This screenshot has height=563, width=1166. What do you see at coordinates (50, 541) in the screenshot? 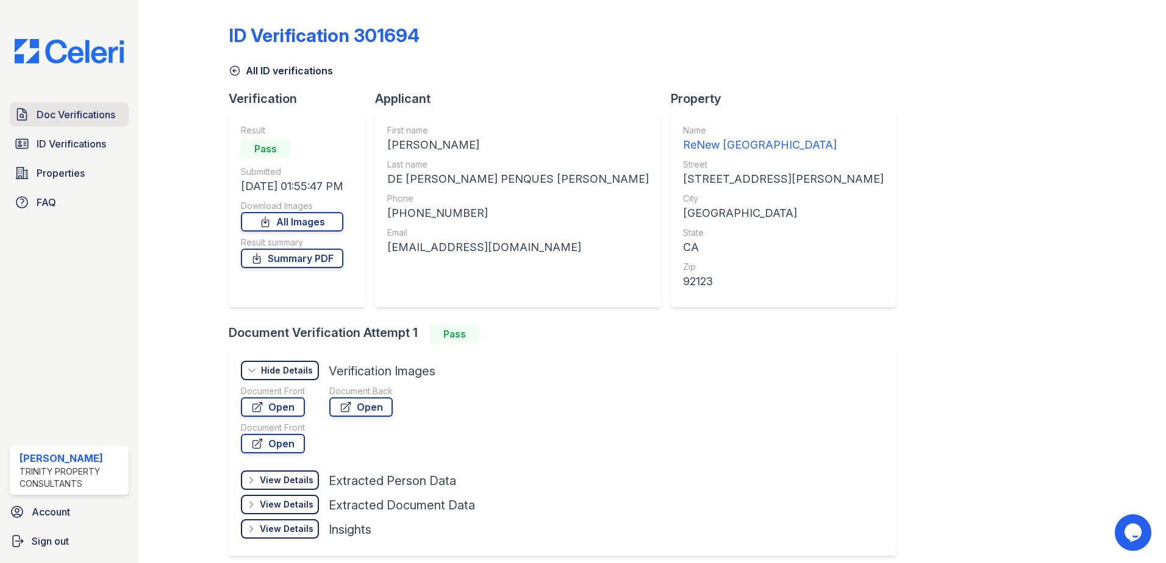
I see `span: Sign out` at bounding box center [50, 541].